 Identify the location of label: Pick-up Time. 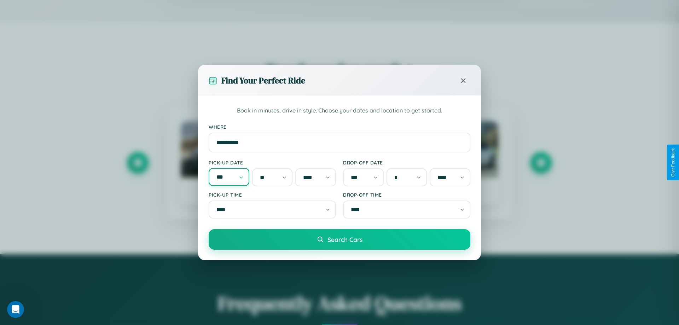
(272, 194).